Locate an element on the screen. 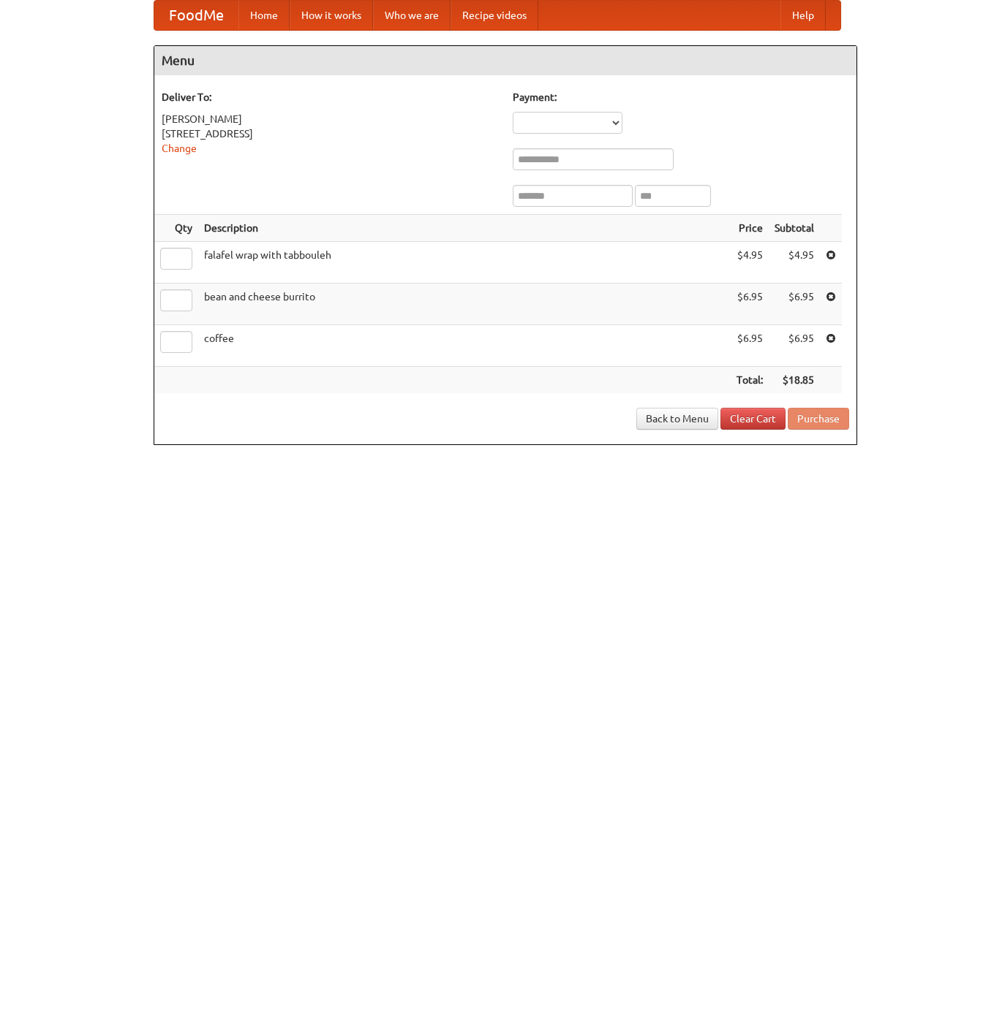 The height and width of the screenshot is (1034, 994). a: Help is located at coordinates (803, 15).